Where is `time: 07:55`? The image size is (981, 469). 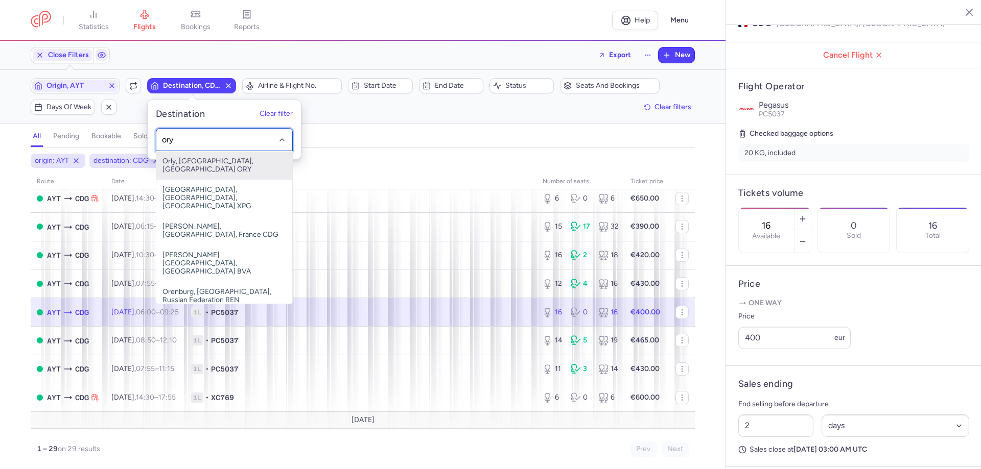
time: 07:55 is located at coordinates (145, 284).